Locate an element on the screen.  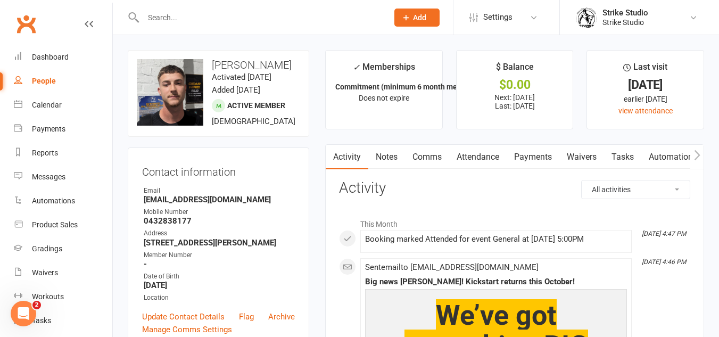
a: Gradings is located at coordinates (63, 249).